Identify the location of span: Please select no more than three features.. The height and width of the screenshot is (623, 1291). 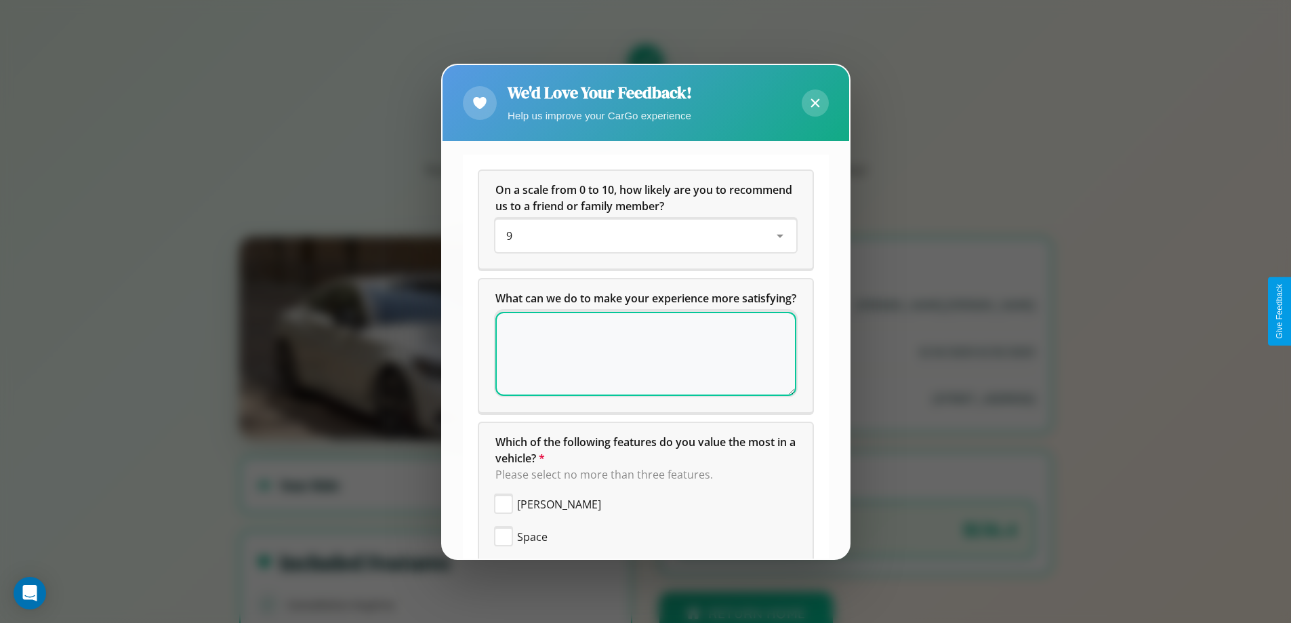
(604, 474).